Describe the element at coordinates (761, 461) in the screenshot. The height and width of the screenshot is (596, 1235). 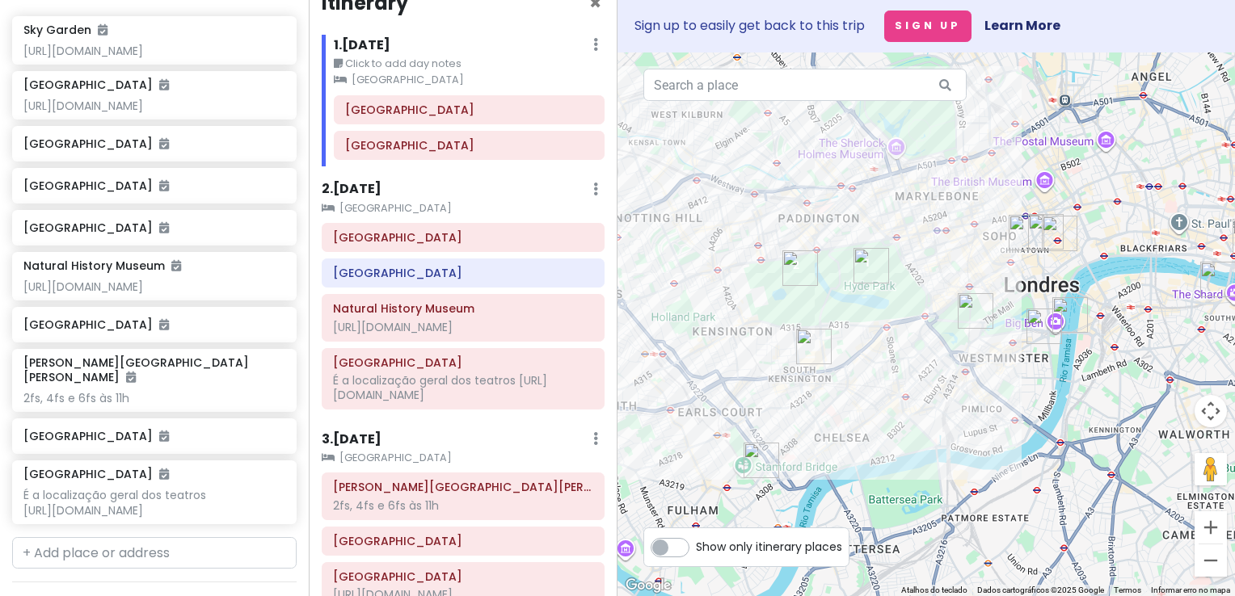
I see `div: Stamford Bridge Hotel London` at that location.